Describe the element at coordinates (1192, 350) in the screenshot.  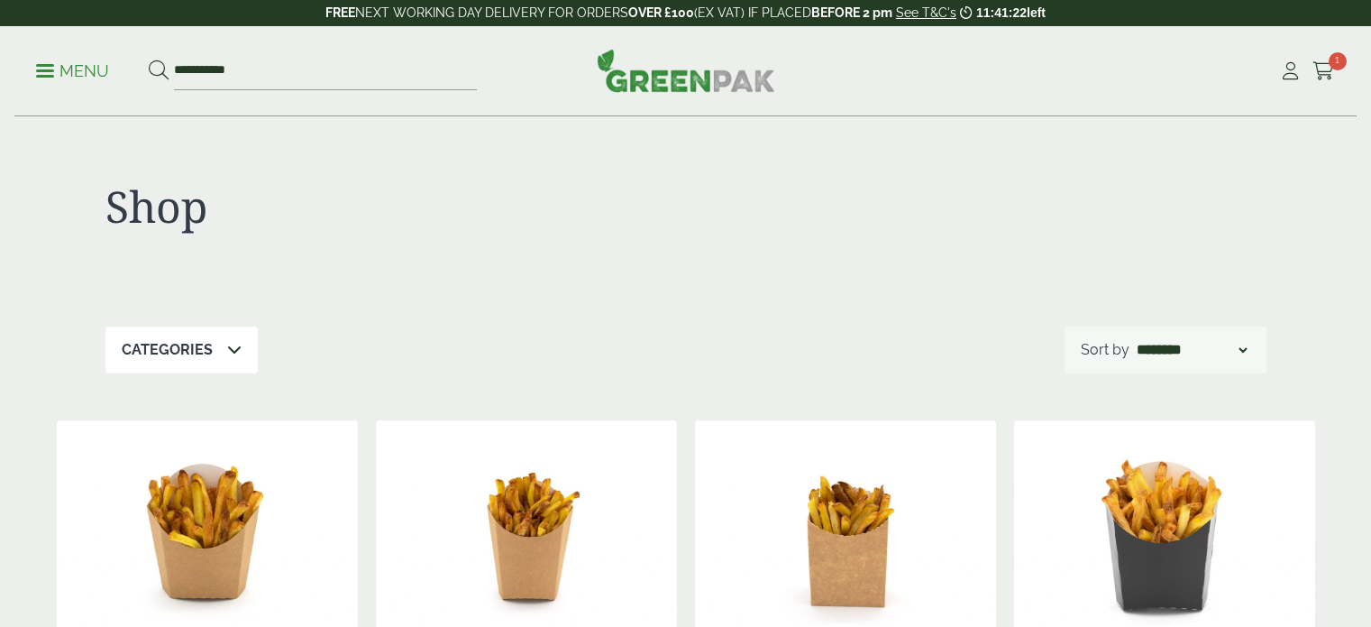
I see `select: Shop order` at that location.